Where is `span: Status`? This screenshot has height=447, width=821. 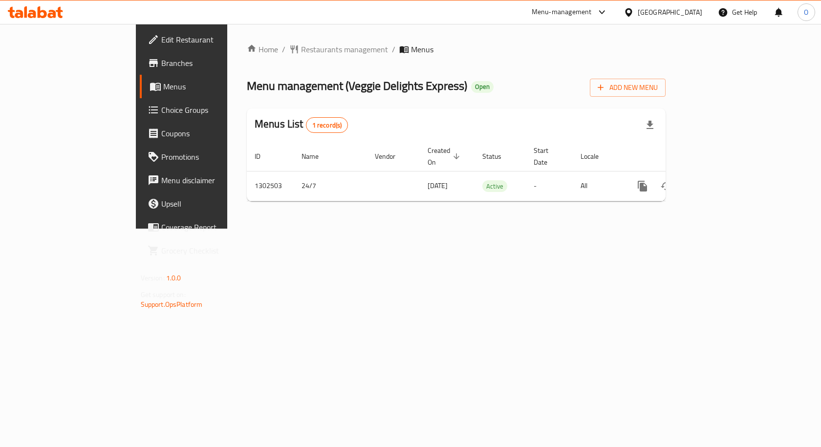
span: Status is located at coordinates (498, 156).